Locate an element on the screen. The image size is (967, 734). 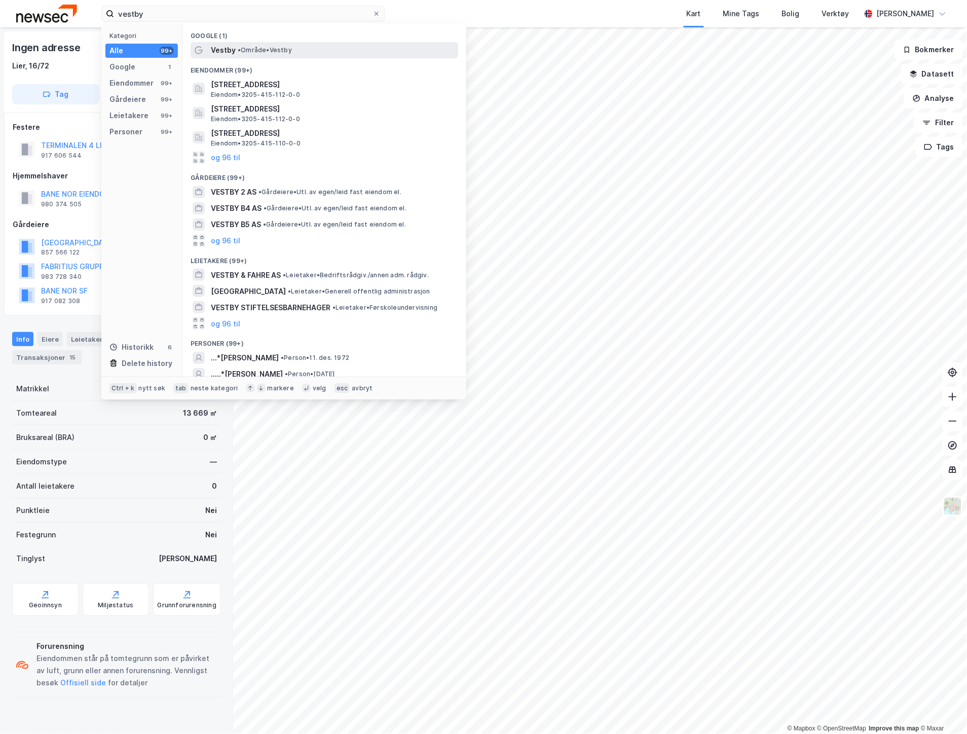
span: VESTBY STIFTELSESBARNEHAGER is located at coordinates (271, 308).